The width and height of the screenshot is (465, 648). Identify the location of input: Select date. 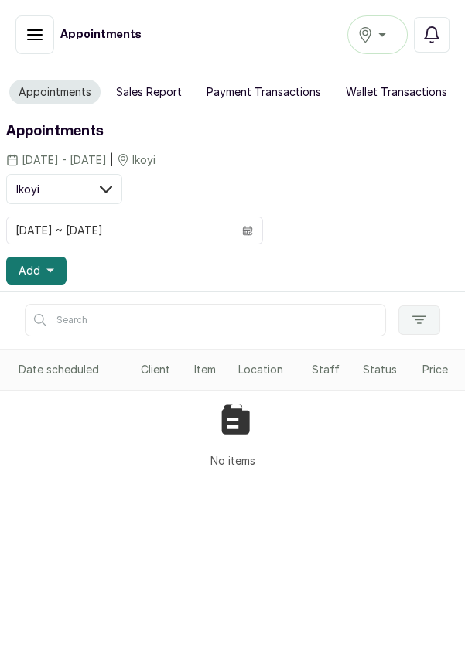
(120, 231).